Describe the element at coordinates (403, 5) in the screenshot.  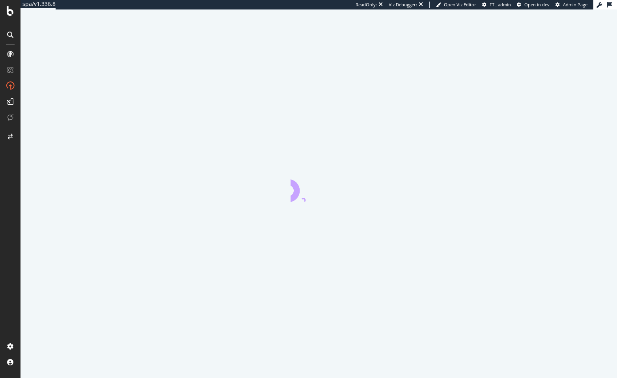
I see `div: Viz Debugger:` at that location.